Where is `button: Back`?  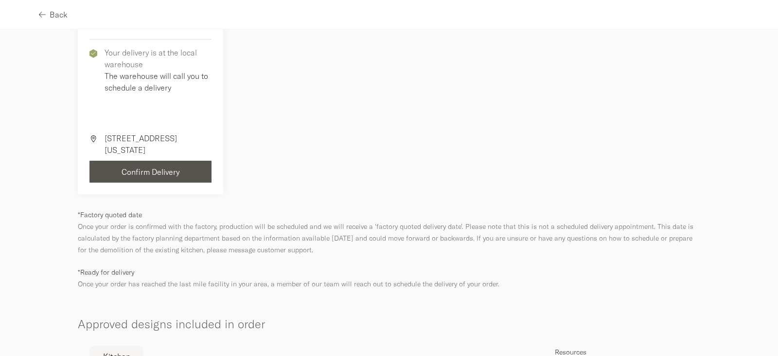
button: Back is located at coordinates (53, 14).